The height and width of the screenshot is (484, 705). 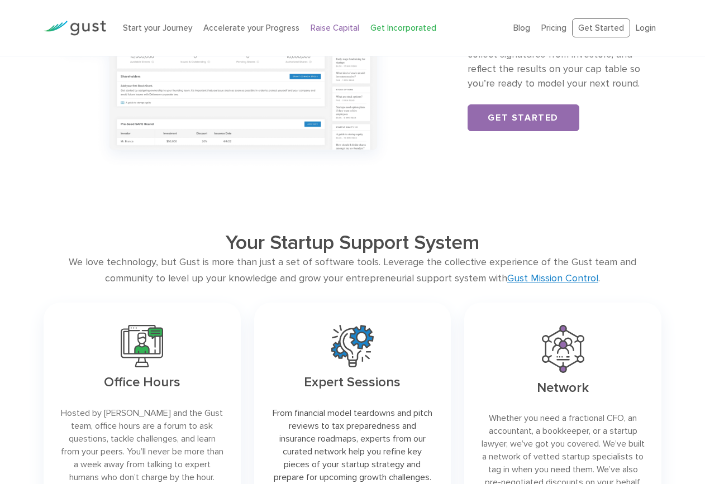 I want to click on a: Get Incorporated, so click(x=403, y=28).